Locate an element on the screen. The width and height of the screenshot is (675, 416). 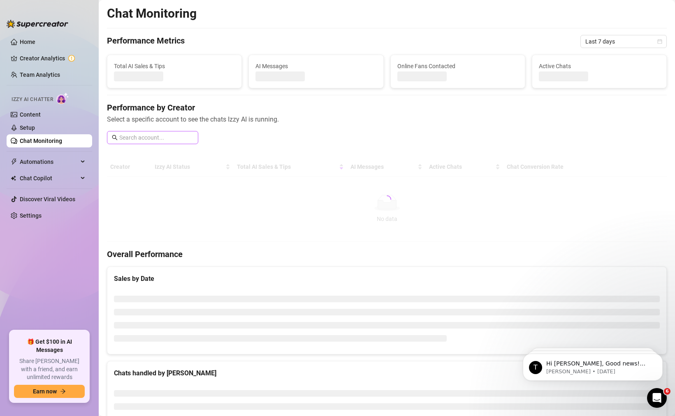
a: Home is located at coordinates (28, 42).